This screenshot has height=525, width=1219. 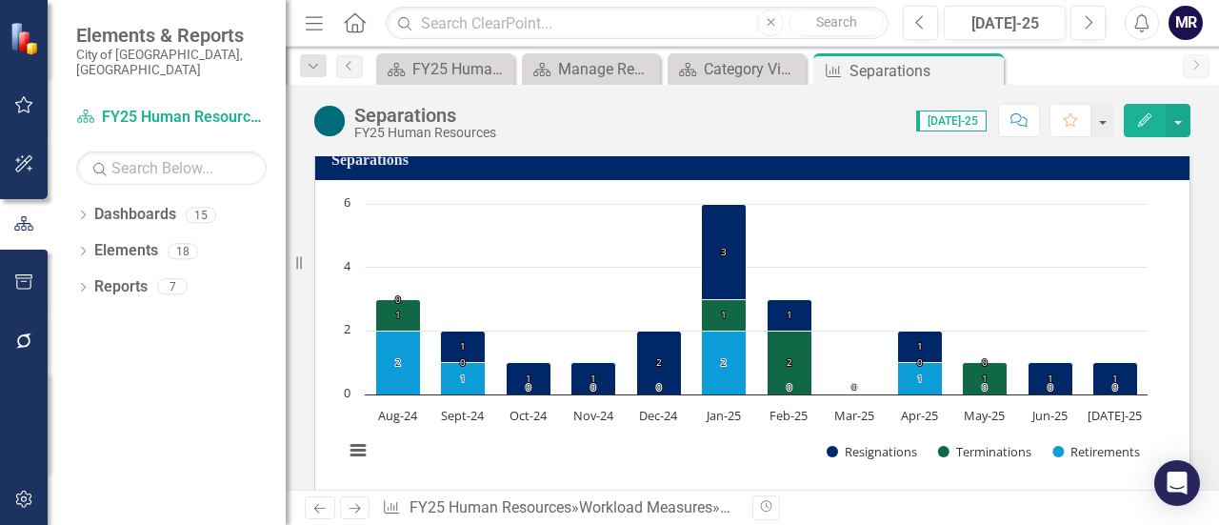 What do you see at coordinates (1186, 23) in the screenshot?
I see `button: MR` at bounding box center [1186, 23].